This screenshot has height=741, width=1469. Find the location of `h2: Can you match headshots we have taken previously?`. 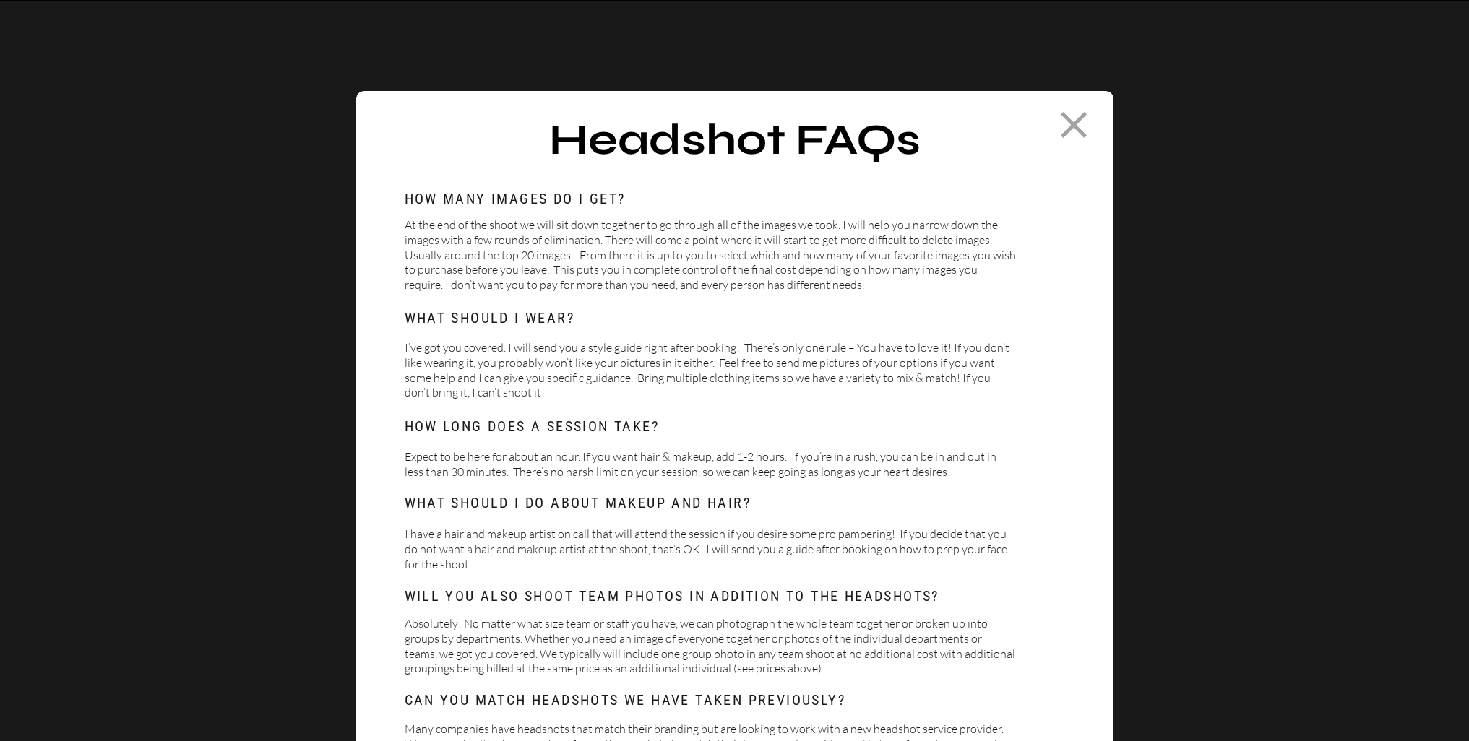

h2: Can you match headshots we have taken previously? is located at coordinates (677, 701).